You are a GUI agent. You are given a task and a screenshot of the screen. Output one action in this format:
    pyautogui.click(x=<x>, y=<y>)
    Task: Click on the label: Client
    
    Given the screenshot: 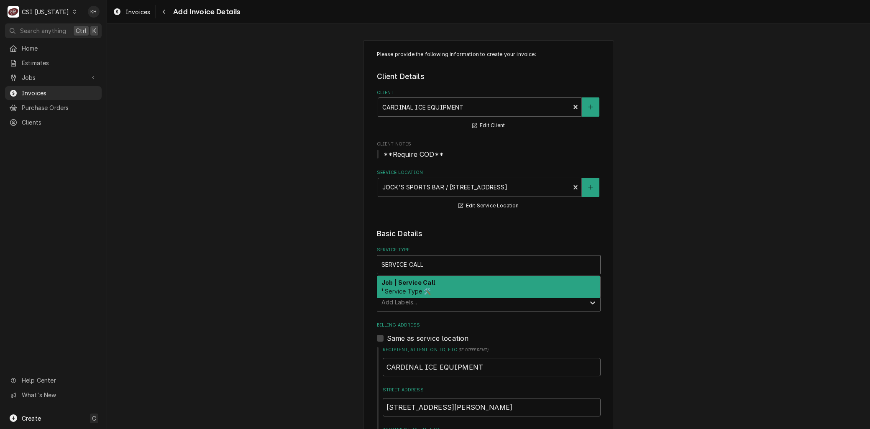 What is the action you would take?
    pyautogui.click(x=489, y=93)
    